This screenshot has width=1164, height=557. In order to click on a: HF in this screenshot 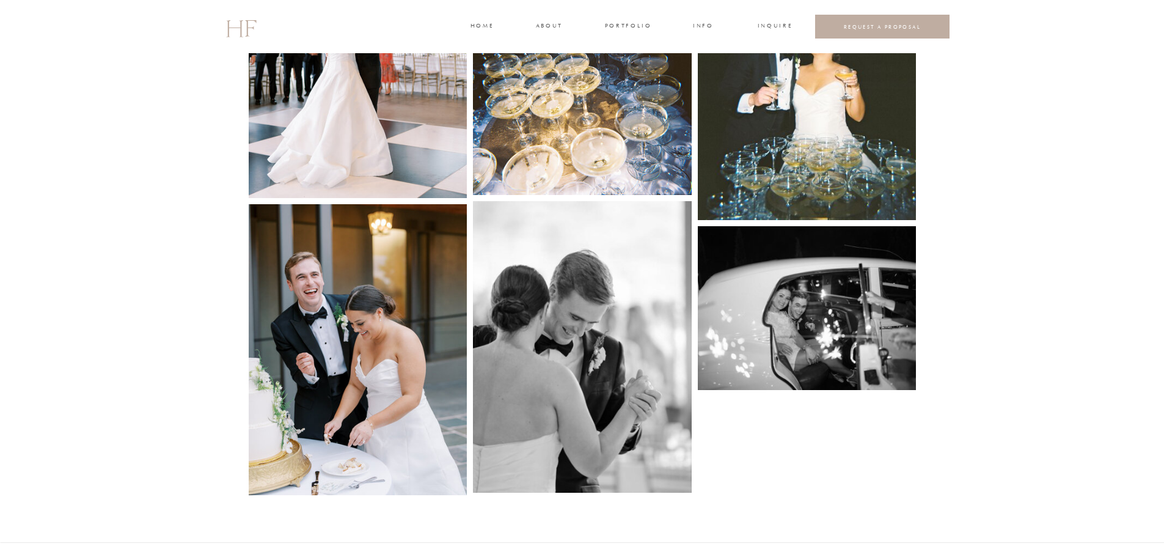, I will do `click(241, 27)`.